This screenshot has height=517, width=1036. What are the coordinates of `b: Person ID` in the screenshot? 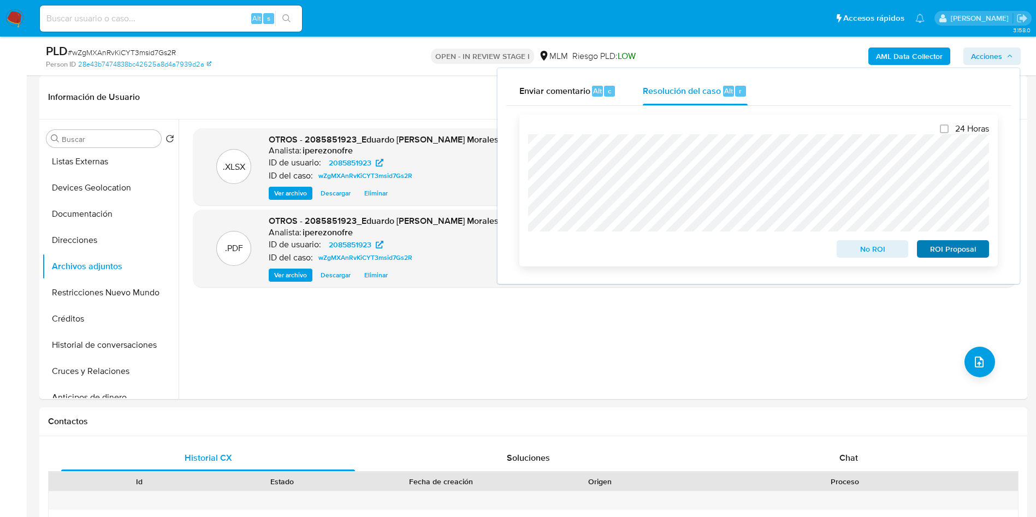 It's located at (61, 64).